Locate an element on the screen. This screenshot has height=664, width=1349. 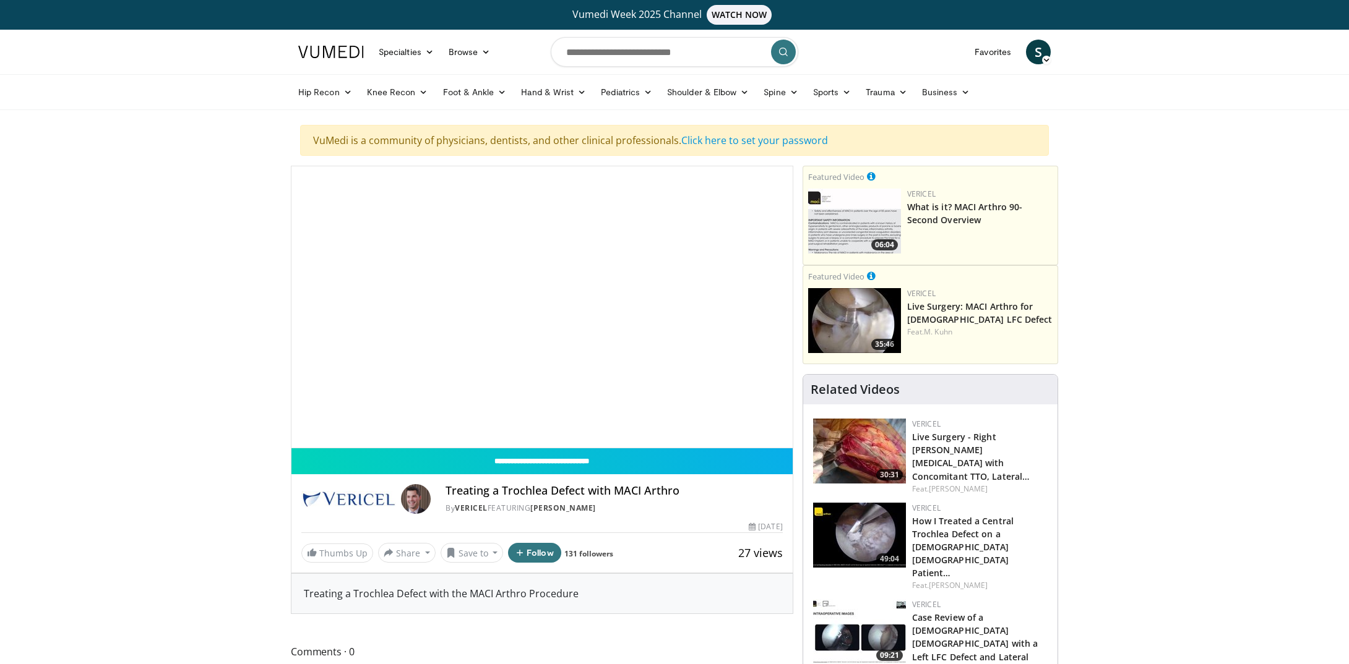
a: What is it? MACI Arthro 90-Second Overview is located at coordinates (965, 213).